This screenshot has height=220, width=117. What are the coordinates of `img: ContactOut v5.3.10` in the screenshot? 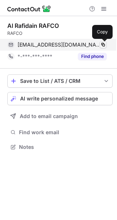 It's located at (29, 9).